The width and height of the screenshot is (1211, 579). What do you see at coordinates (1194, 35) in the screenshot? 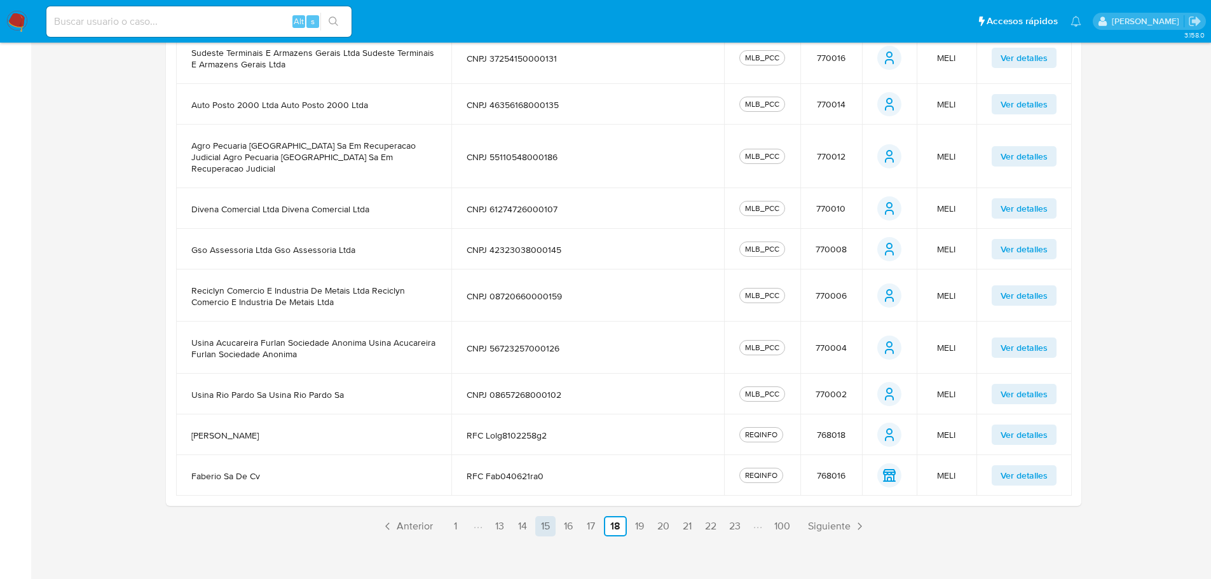
I see `span: 3.158.0` at bounding box center [1194, 35].